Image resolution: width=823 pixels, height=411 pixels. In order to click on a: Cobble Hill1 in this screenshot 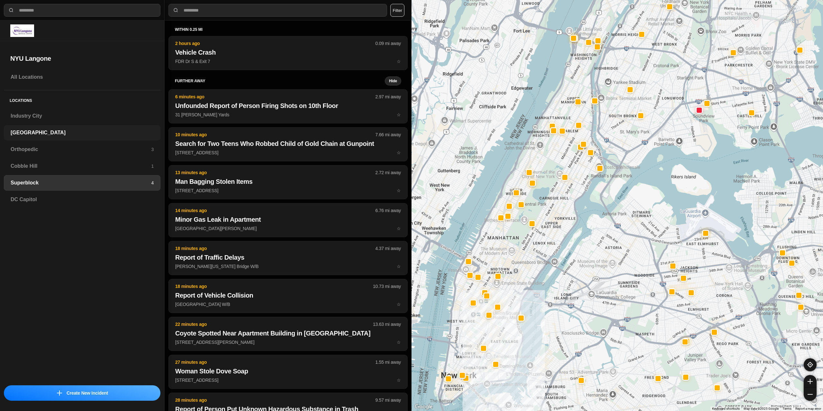, I will do `click(82, 166)`.